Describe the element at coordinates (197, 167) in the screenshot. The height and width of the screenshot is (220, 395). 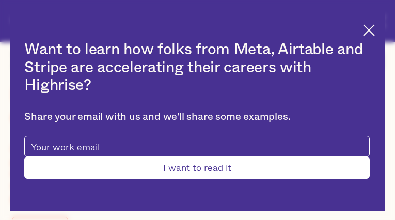
I see `input: I want to read it` at that location.